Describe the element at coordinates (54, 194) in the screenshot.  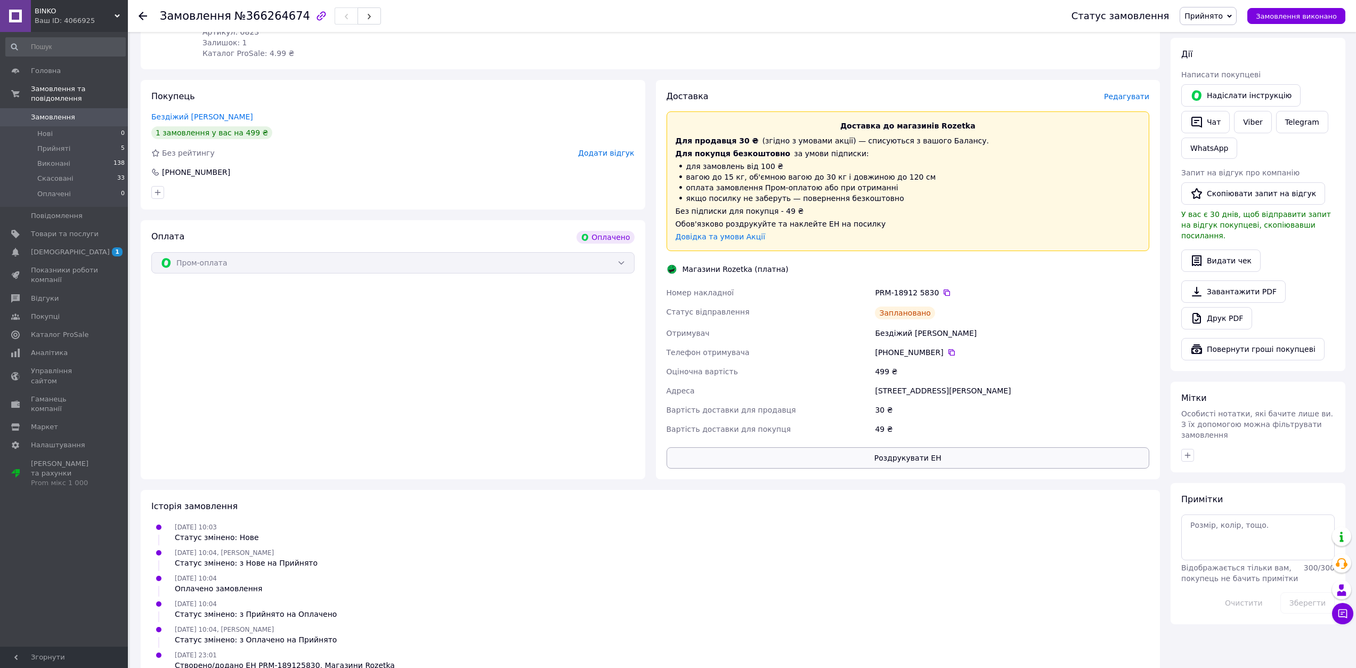
I see `span: Оплачені` at that location.